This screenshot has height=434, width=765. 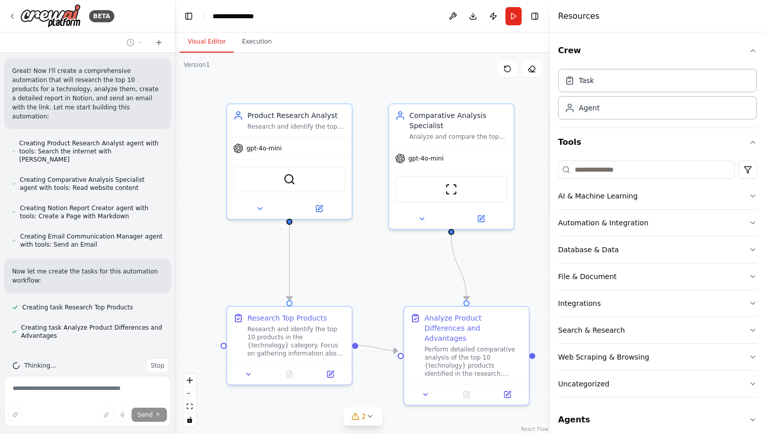 I want to click on div: Analyze and compare the top products identified for {technology}, creating detailed feature compa..., so click(x=458, y=137).